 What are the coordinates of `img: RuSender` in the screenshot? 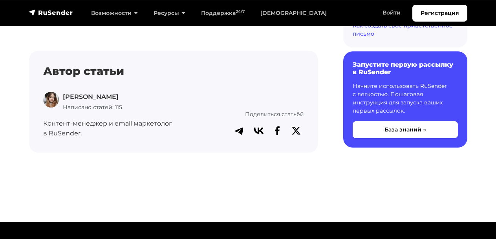 It's located at (51, 13).